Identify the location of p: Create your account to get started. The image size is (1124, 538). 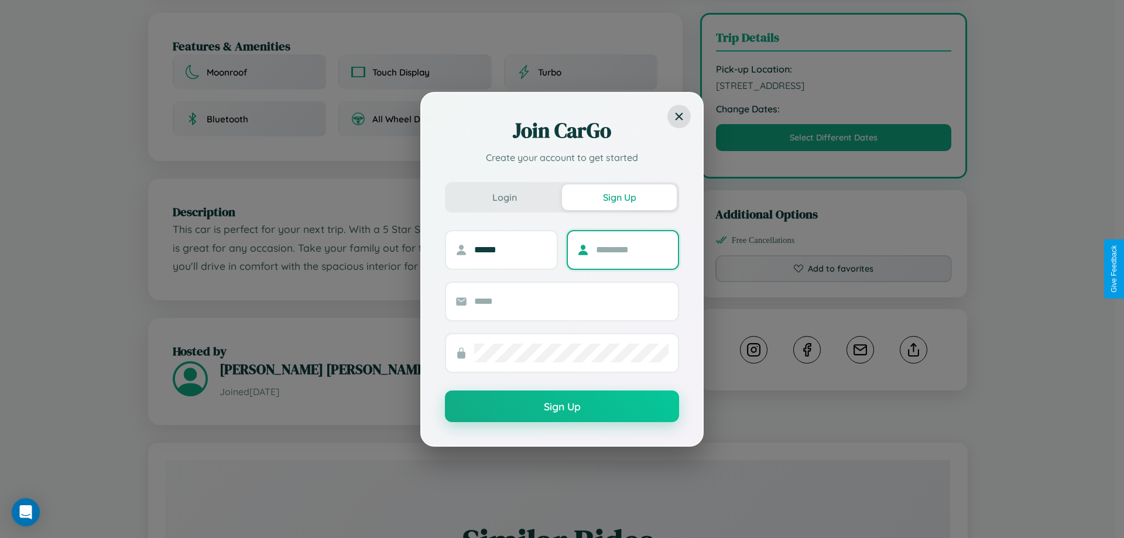
(562, 158).